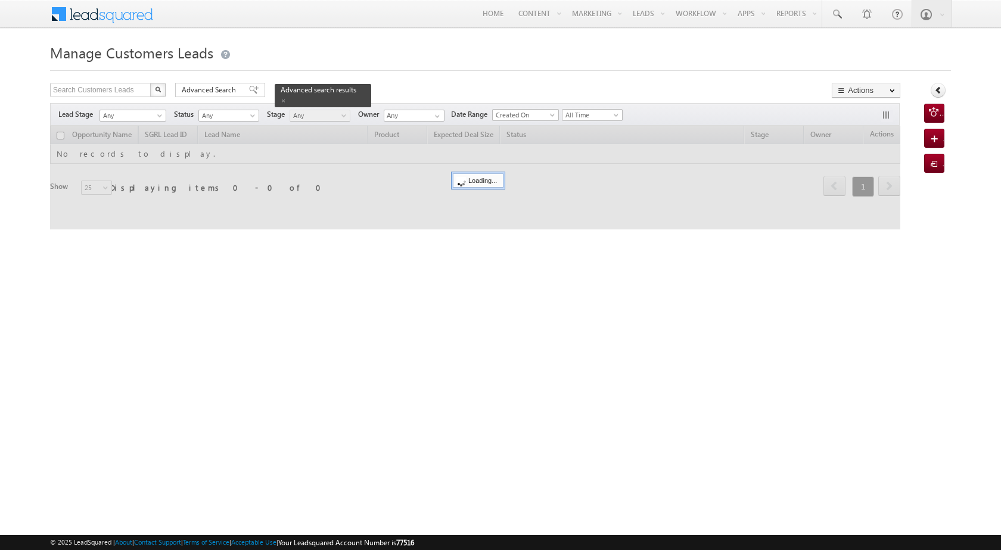 This screenshot has height=550, width=1001. I want to click on span: Date Range, so click(471, 114).